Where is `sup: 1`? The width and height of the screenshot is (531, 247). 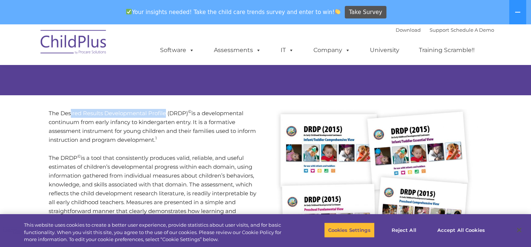
sup: 1 is located at coordinates (156, 138).